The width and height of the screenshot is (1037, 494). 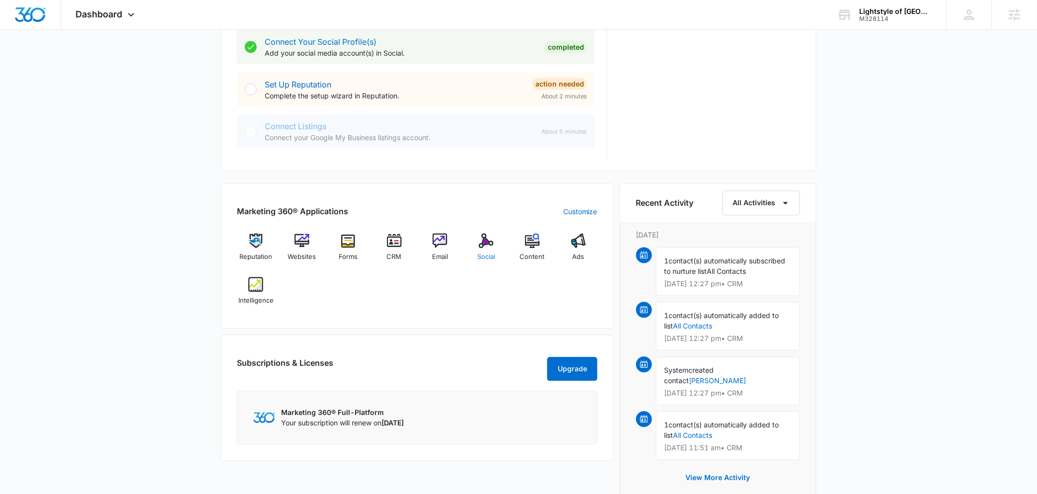 What do you see at coordinates (532, 251) in the screenshot?
I see `a: Content` at bounding box center [532, 251].